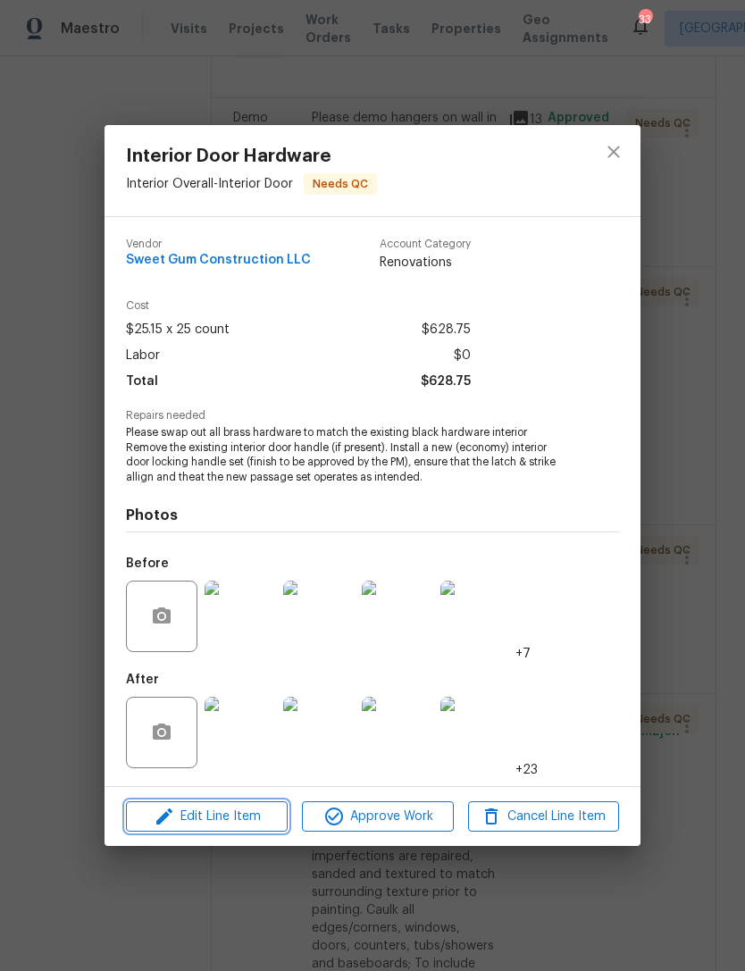  What do you see at coordinates (372, 515) in the screenshot?
I see `h4: Photos` at bounding box center [372, 515].